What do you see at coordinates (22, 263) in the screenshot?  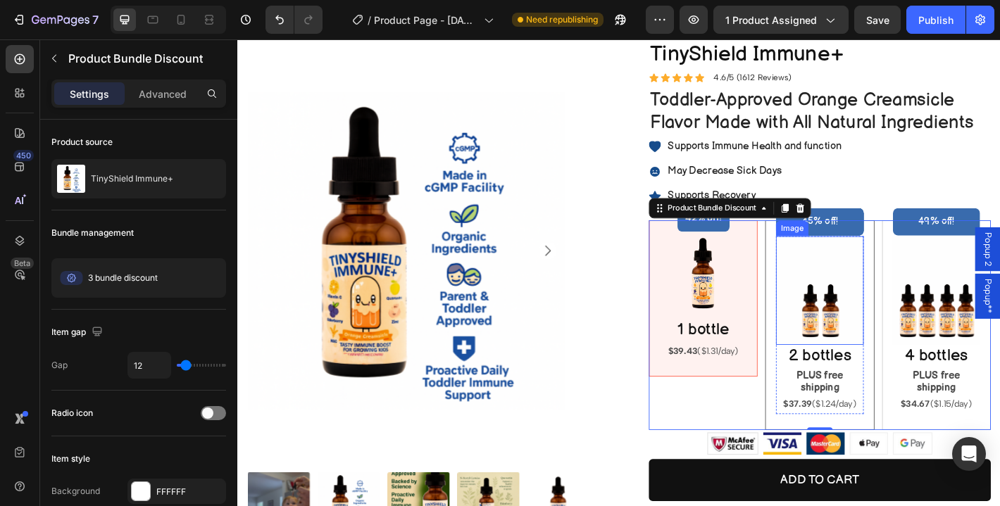 I see `div: Beta` at bounding box center [22, 263].